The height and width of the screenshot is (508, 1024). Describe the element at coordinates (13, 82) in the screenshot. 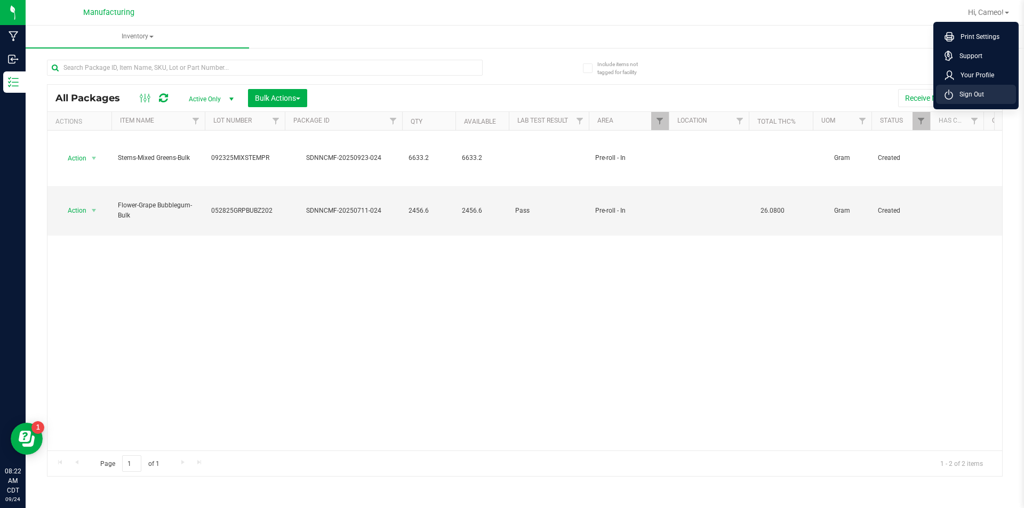

I see `inline-svg: Inventory` at that location.